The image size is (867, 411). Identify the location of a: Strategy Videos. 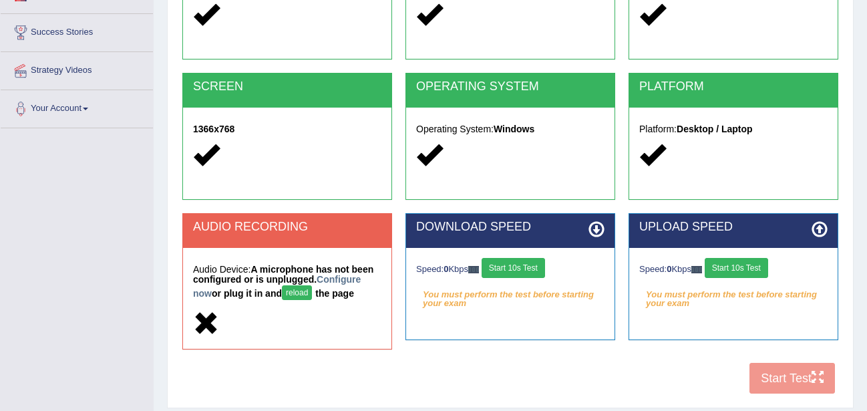
(77, 69).